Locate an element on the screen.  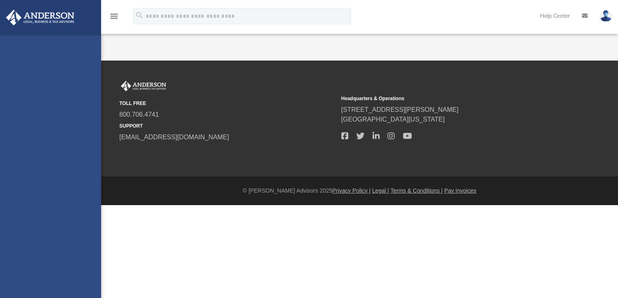
a: menu is located at coordinates (114, 18).